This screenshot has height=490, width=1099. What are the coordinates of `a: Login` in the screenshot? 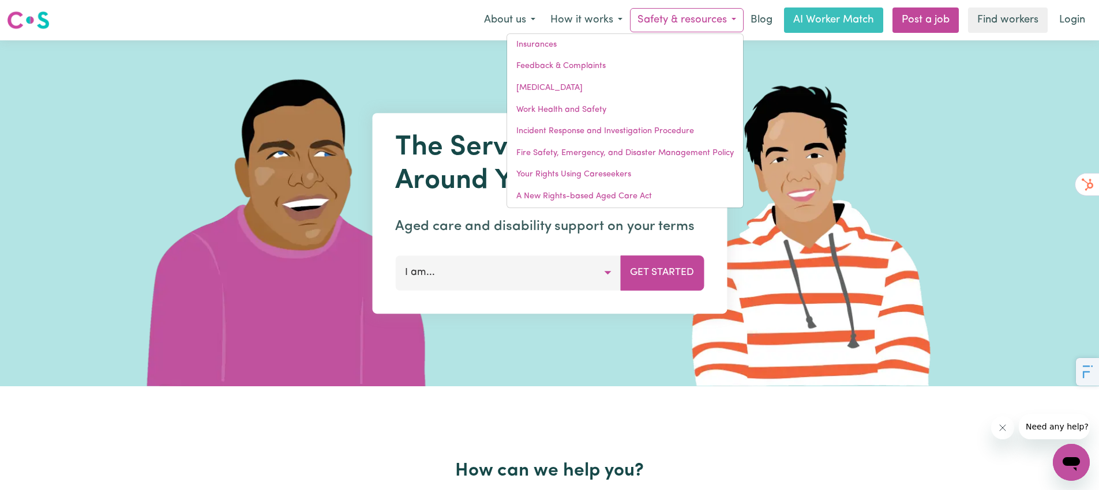 It's located at (1072, 20).